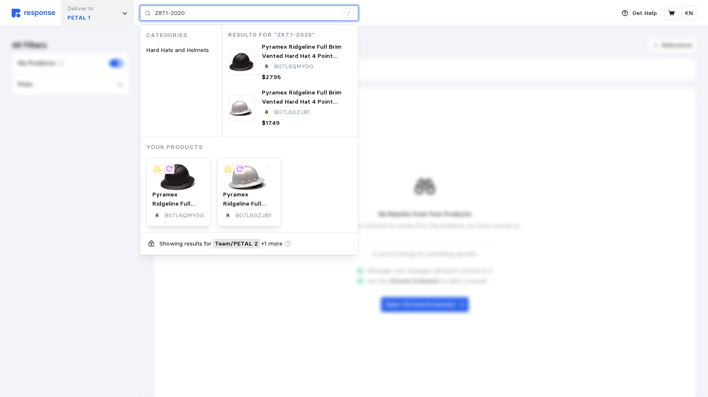 The width and height of the screenshot is (708, 397). Describe the element at coordinates (33, 13) in the screenshot. I see `img: svg%3e` at that location.